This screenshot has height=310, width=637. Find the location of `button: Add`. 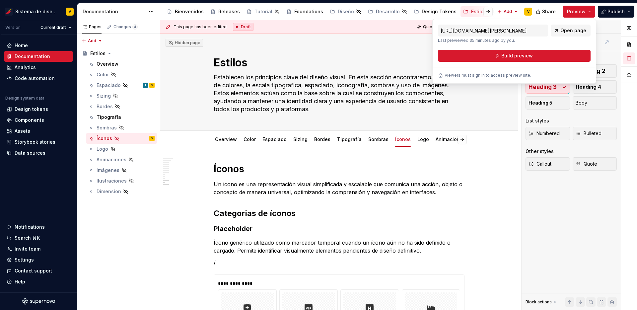

button: Add is located at coordinates (507, 12).